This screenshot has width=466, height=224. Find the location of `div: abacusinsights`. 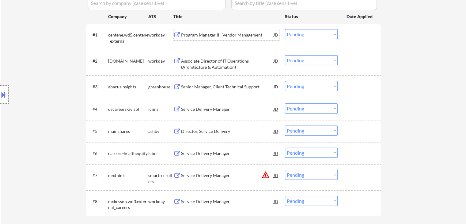

div: abacusinsights is located at coordinates (128, 87).